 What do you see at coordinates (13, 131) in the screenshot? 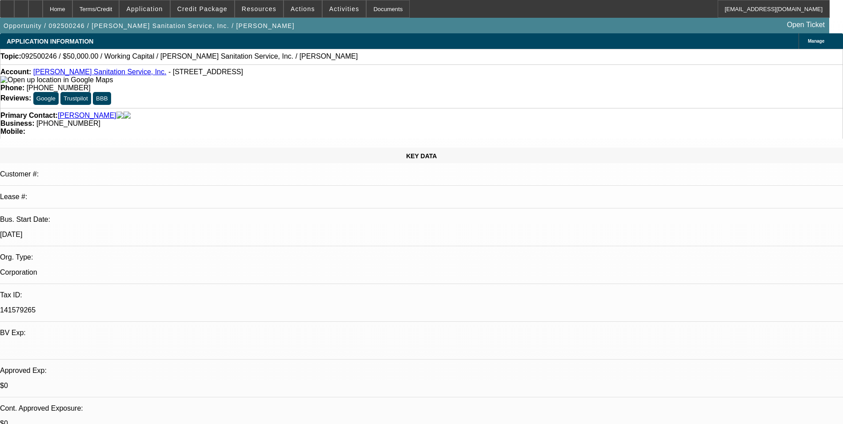
I see `strong: Mobile:` at bounding box center [13, 131].